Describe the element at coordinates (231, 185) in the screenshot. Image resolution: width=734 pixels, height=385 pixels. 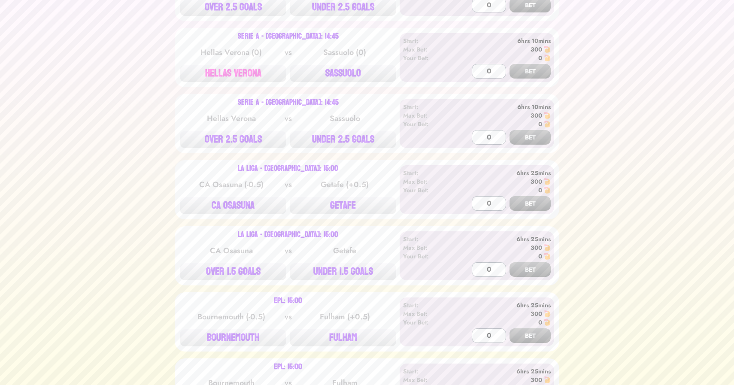
I see `div: CA Osasuna (-0.5)` at that location.